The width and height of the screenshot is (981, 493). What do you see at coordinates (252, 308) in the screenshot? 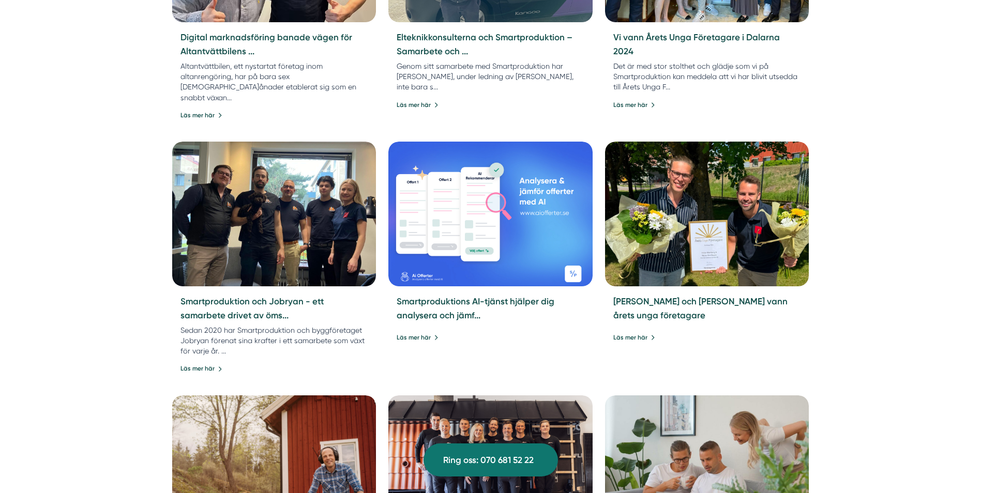
I see `a: Smartproduktion och Jobryan - ett samarbete drivet av öms...` at bounding box center [252, 308].